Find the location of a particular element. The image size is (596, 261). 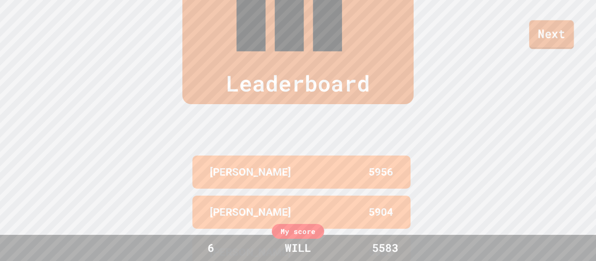

div: 6 is located at coordinates (211, 248).